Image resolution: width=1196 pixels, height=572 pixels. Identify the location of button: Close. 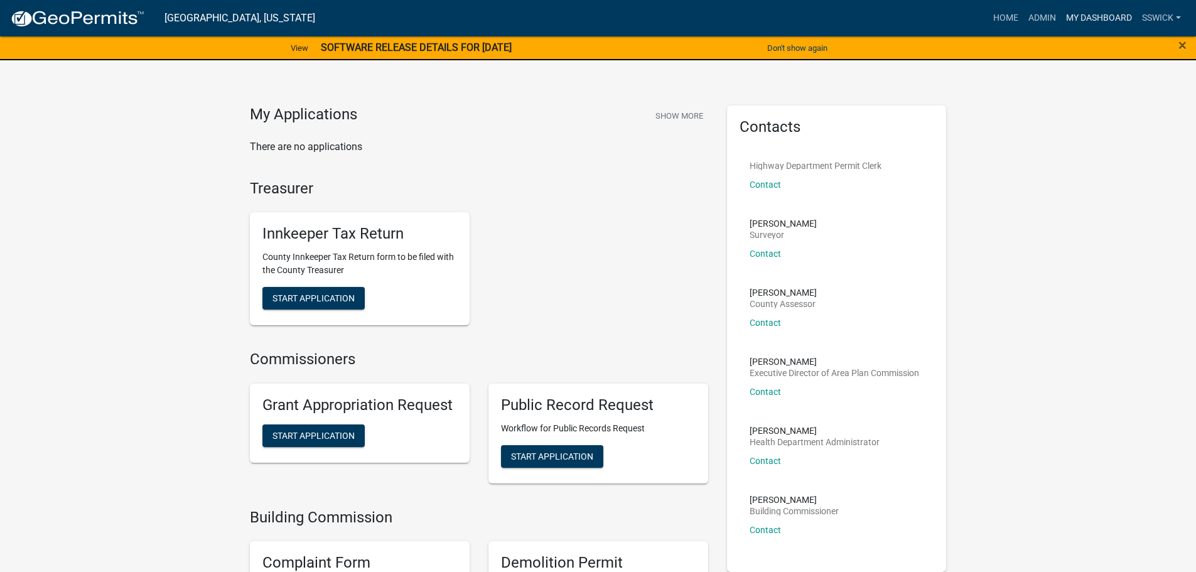
(1183, 45).